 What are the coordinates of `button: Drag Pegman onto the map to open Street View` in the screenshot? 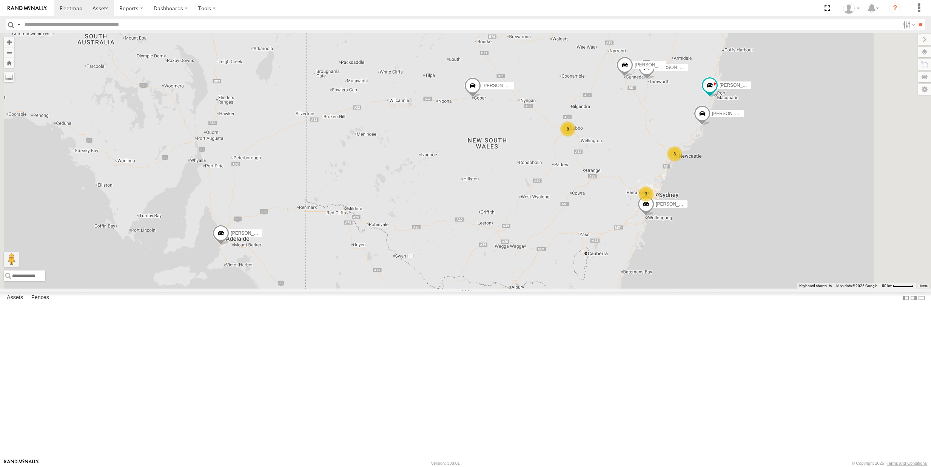 It's located at (11, 259).